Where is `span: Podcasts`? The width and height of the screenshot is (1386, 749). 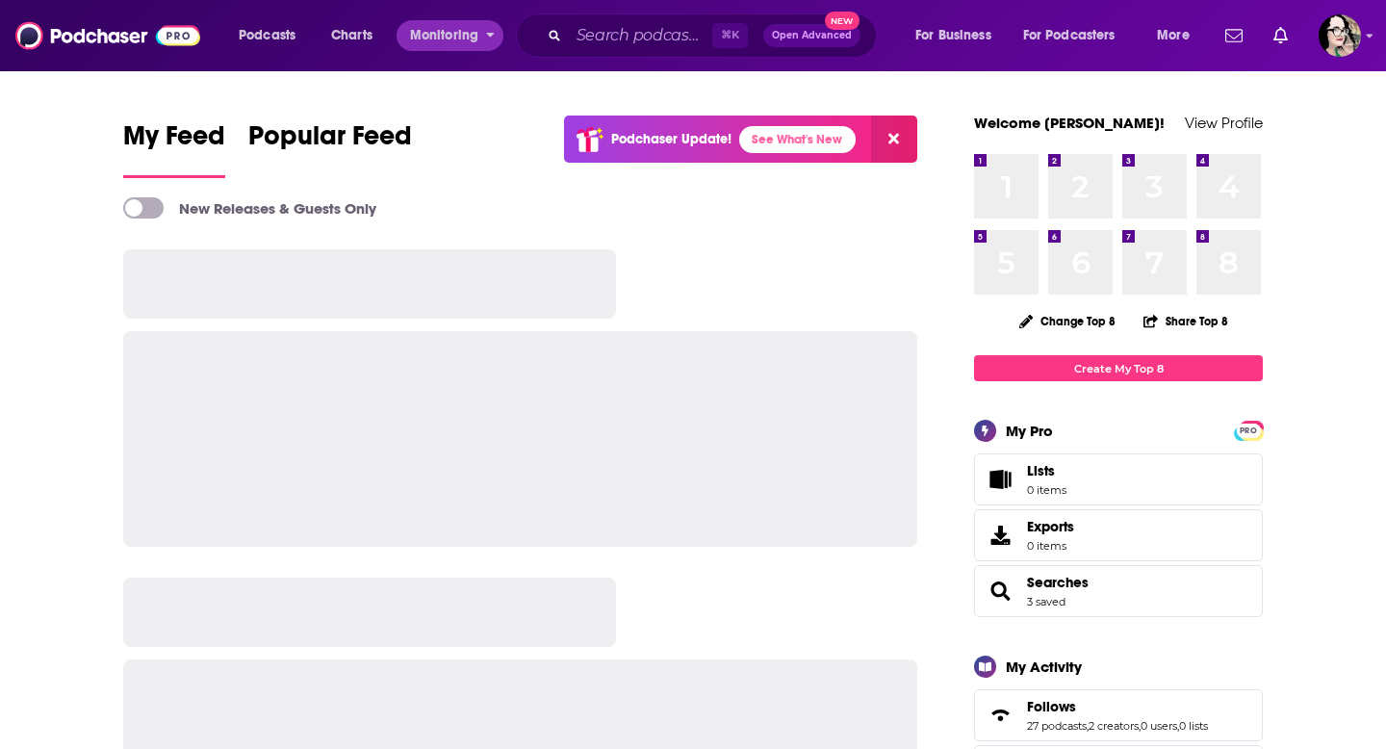 span: Podcasts is located at coordinates (267, 36).